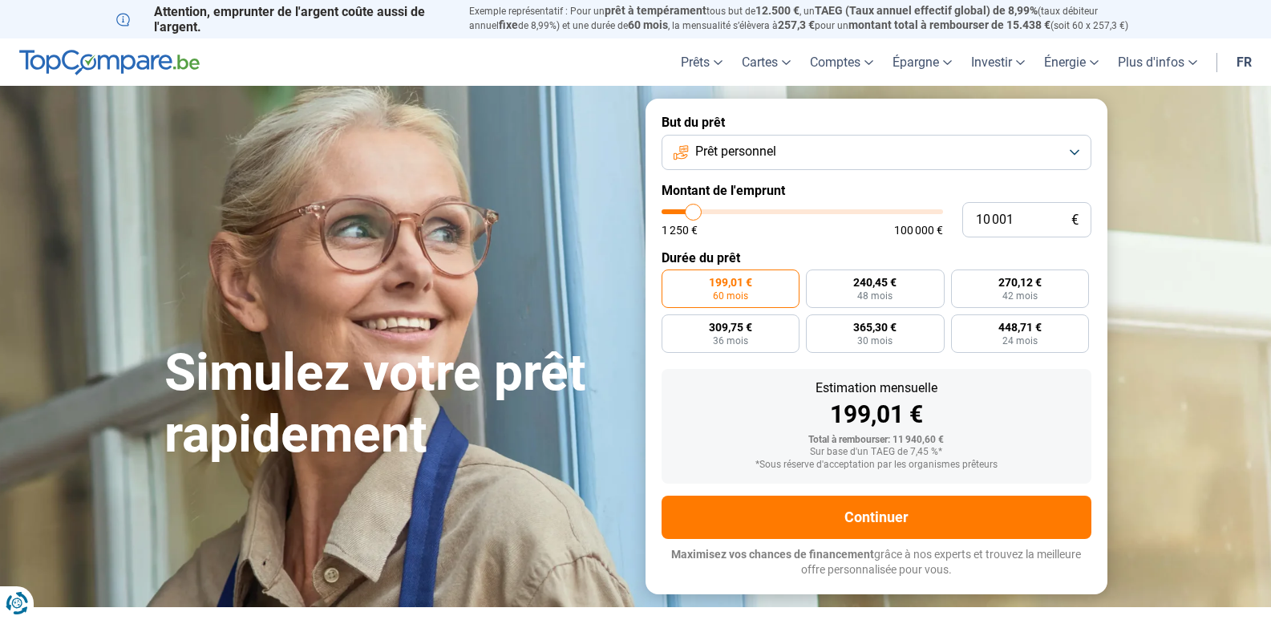 This screenshot has height=620, width=1271. I want to click on a: Prêts, so click(702, 62).